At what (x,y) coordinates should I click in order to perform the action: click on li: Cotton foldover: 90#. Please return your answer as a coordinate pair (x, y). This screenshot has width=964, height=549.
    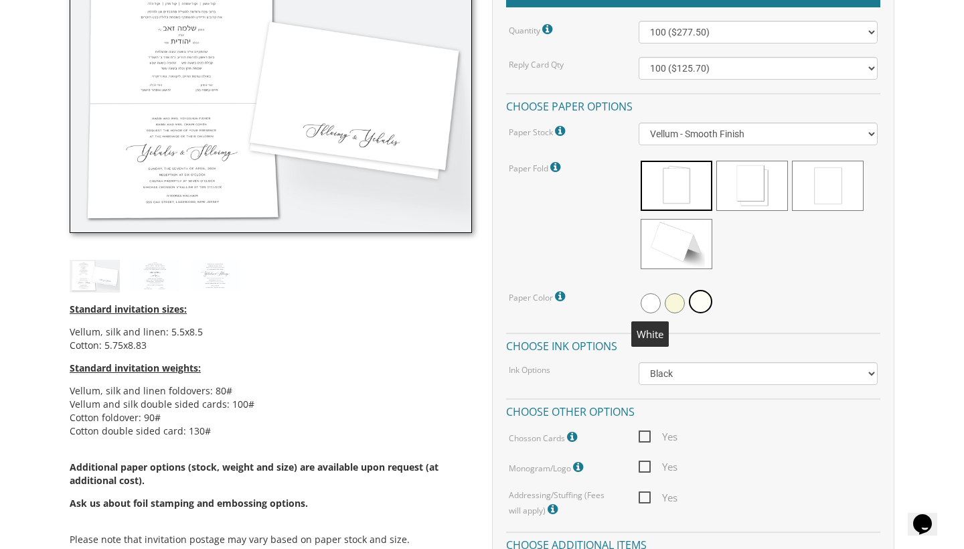
    Looking at the image, I should click on (270, 418).